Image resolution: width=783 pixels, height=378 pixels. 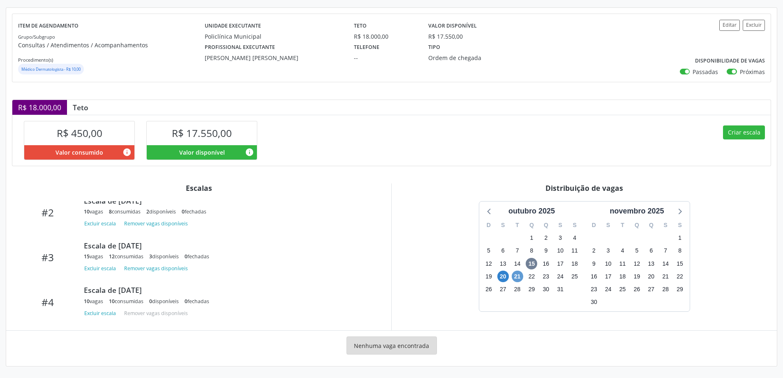 What do you see at coordinates (532, 276) in the screenshot?
I see `span: quarta-feira, 22 de outubro de 2025` at bounding box center [532, 276].